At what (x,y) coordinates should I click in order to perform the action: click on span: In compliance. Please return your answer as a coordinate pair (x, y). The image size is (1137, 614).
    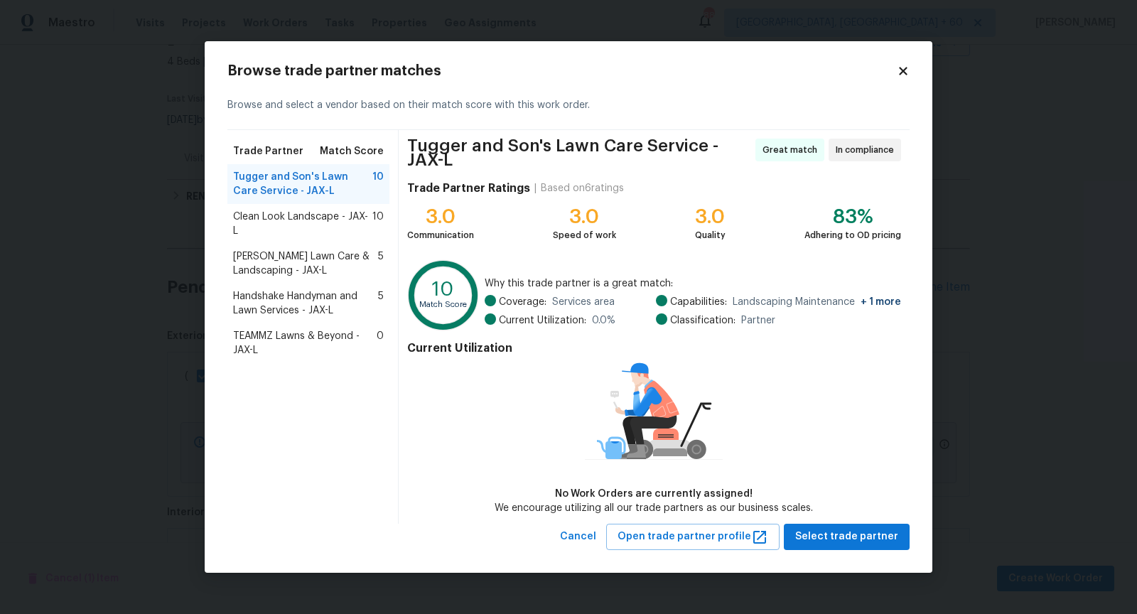
    Looking at the image, I should click on (868, 150).